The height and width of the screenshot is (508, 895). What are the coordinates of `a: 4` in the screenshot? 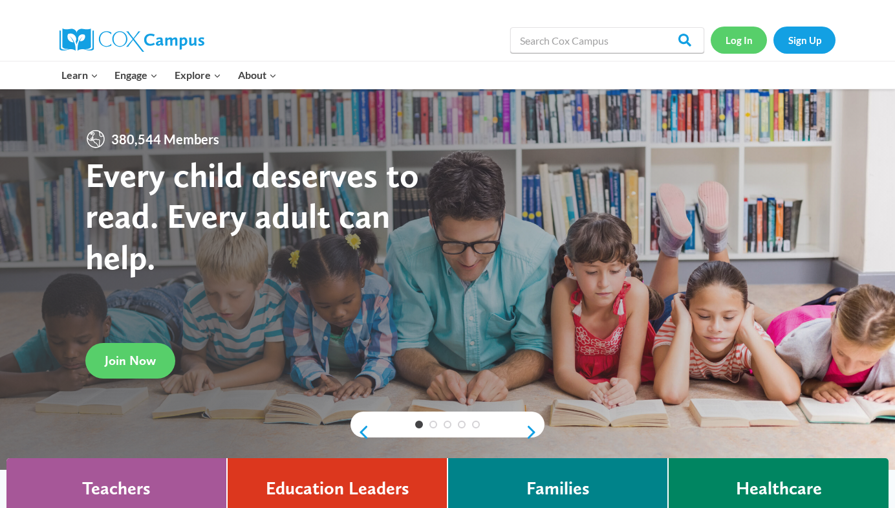 It's located at (462, 424).